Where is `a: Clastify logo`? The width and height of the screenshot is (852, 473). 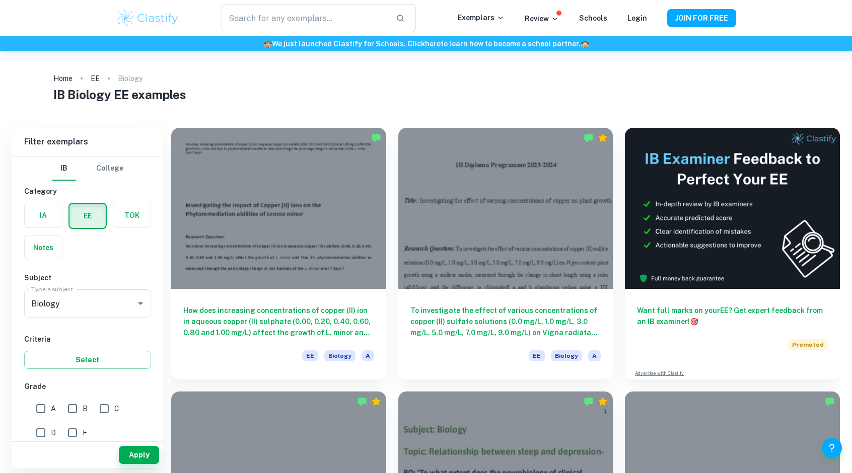 a: Clastify logo is located at coordinates (148, 18).